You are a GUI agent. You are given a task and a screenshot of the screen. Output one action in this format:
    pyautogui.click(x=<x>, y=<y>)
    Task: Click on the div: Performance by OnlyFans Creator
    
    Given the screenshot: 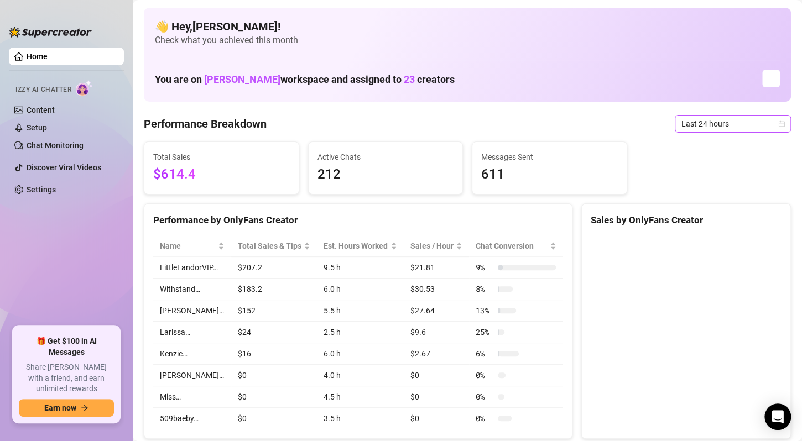 What is the action you would take?
    pyautogui.click(x=358, y=220)
    